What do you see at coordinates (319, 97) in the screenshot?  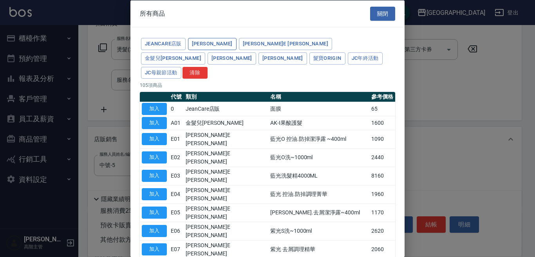 I see `th: 名稱` at bounding box center [319, 97].